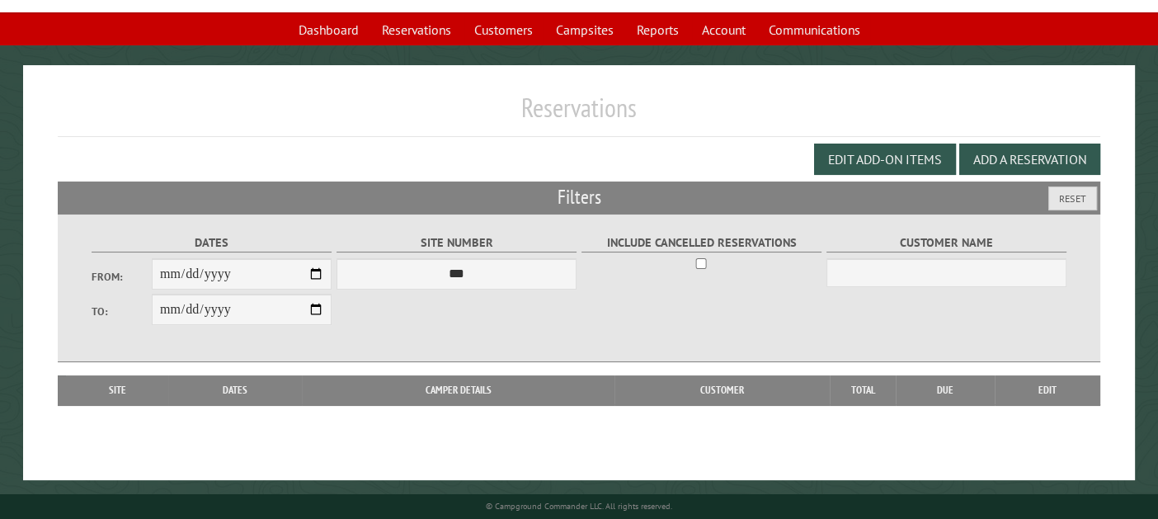 Image resolution: width=1158 pixels, height=519 pixels. What do you see at coordinates (701, 242) in the screenshot?
I see `label: Include Cancelled Reservations` at bounding box center [701, 242].